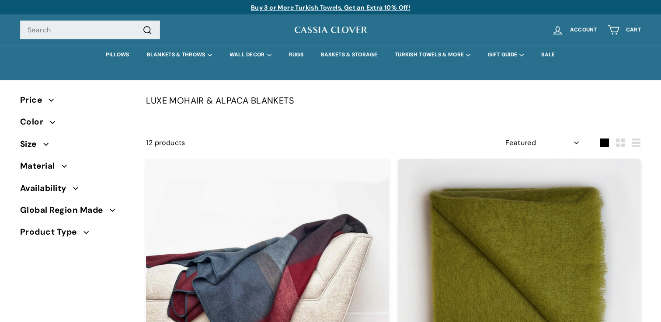 The image size is (661, 322). What do you see at coordinates (349, 55) in the screenshot?
I see `a: BASKETS & STORAGE` at bounding box center [349, 55].